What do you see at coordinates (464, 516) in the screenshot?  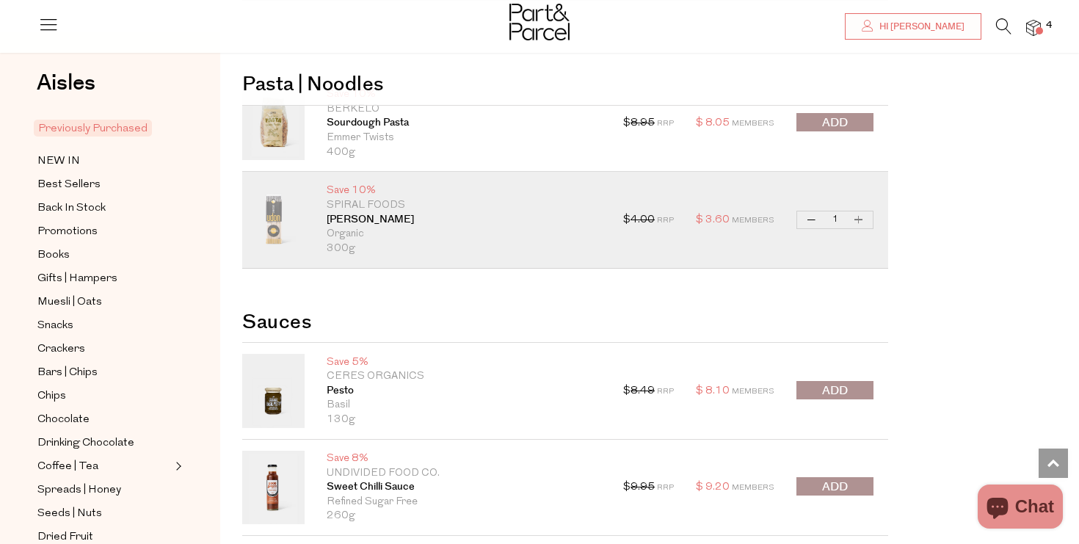 I see `p: 260g` at bounding box center [464, 516].